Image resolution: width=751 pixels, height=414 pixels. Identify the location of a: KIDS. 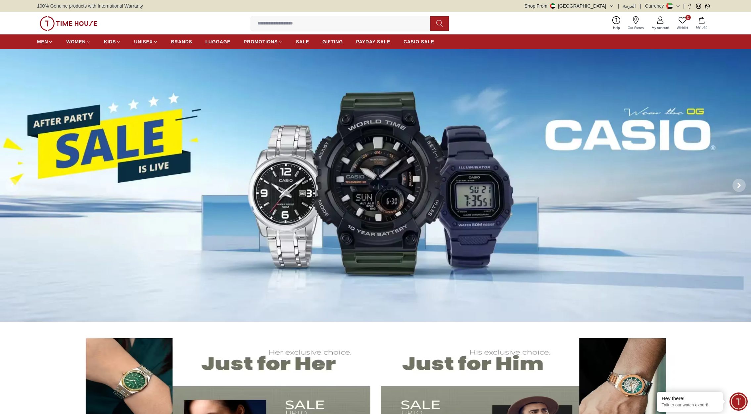
(112, 42).